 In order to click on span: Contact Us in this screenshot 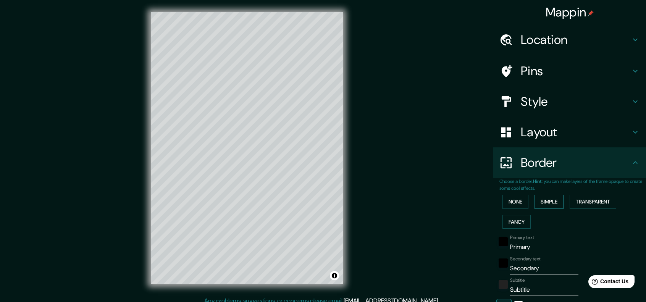, I will do `click(36, 9)`.